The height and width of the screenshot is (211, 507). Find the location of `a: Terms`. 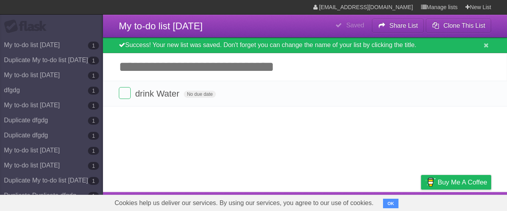

a: Terms is located at coordinates (392, 202).